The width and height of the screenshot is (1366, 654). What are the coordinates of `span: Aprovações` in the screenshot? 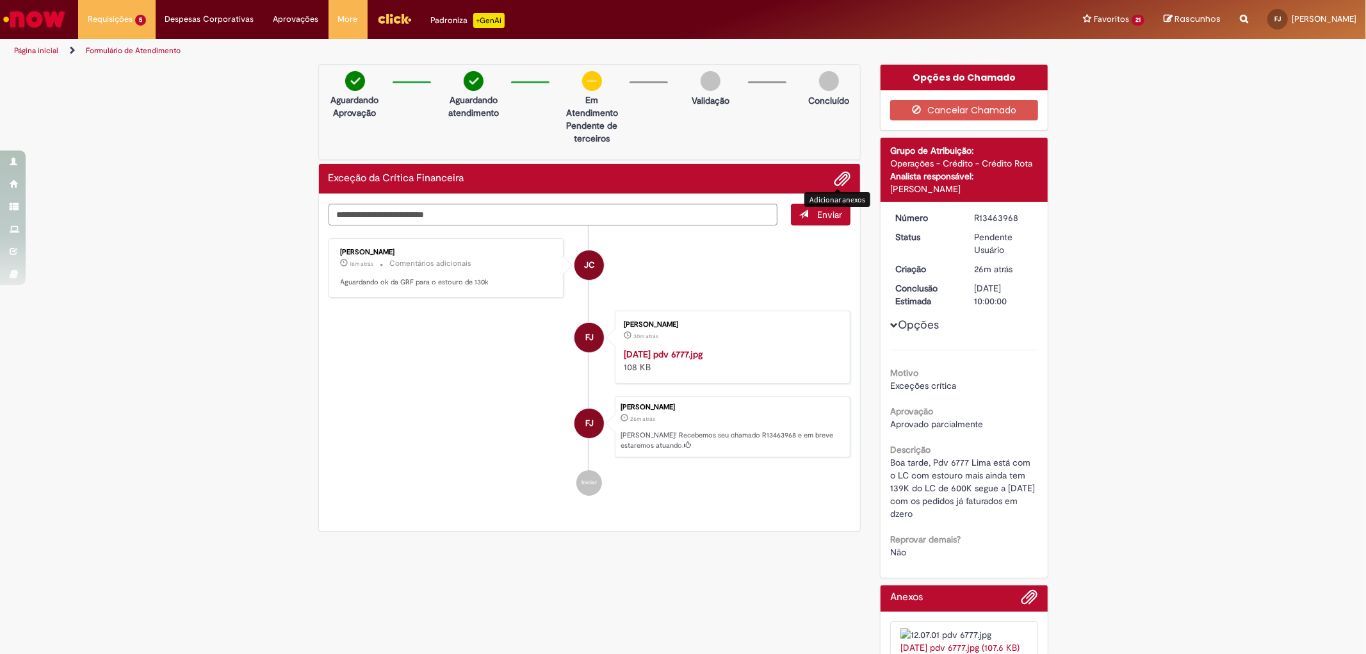 It's located at (296, 19).